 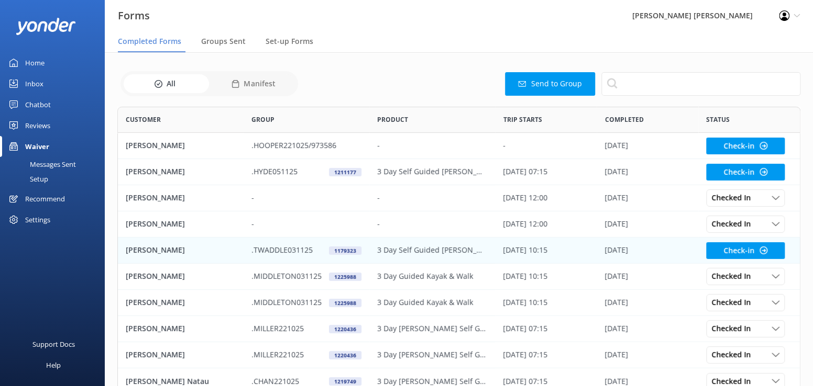 What do you see at coordinates (392, 119) in the screenshot?
I see `span: Product` at bounding box center [392, 119].